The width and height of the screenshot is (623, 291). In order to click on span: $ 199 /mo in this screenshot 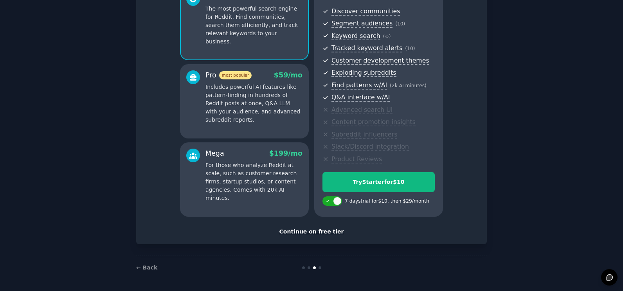, I will do `click(286, 153)`.